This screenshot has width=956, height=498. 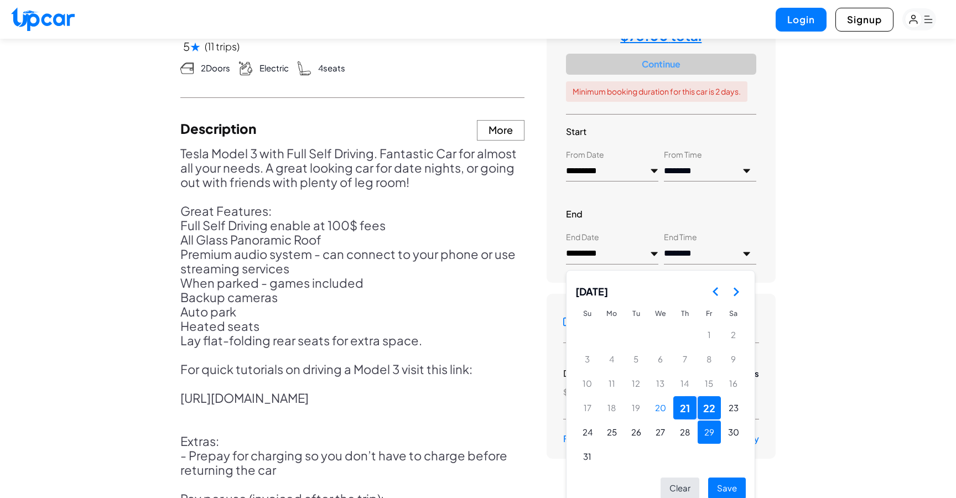 I want to click on th: Monday, so click(x=612, y=313).